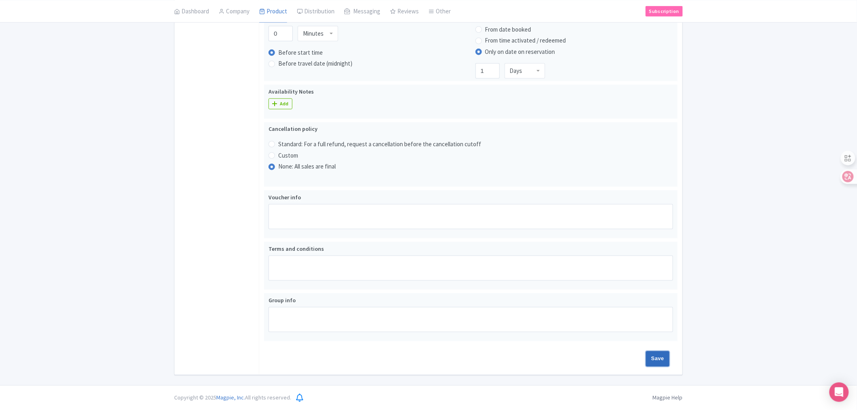 The image size is (857, 410). I want to click on label: Only on date on reservation, so click(520, 52).